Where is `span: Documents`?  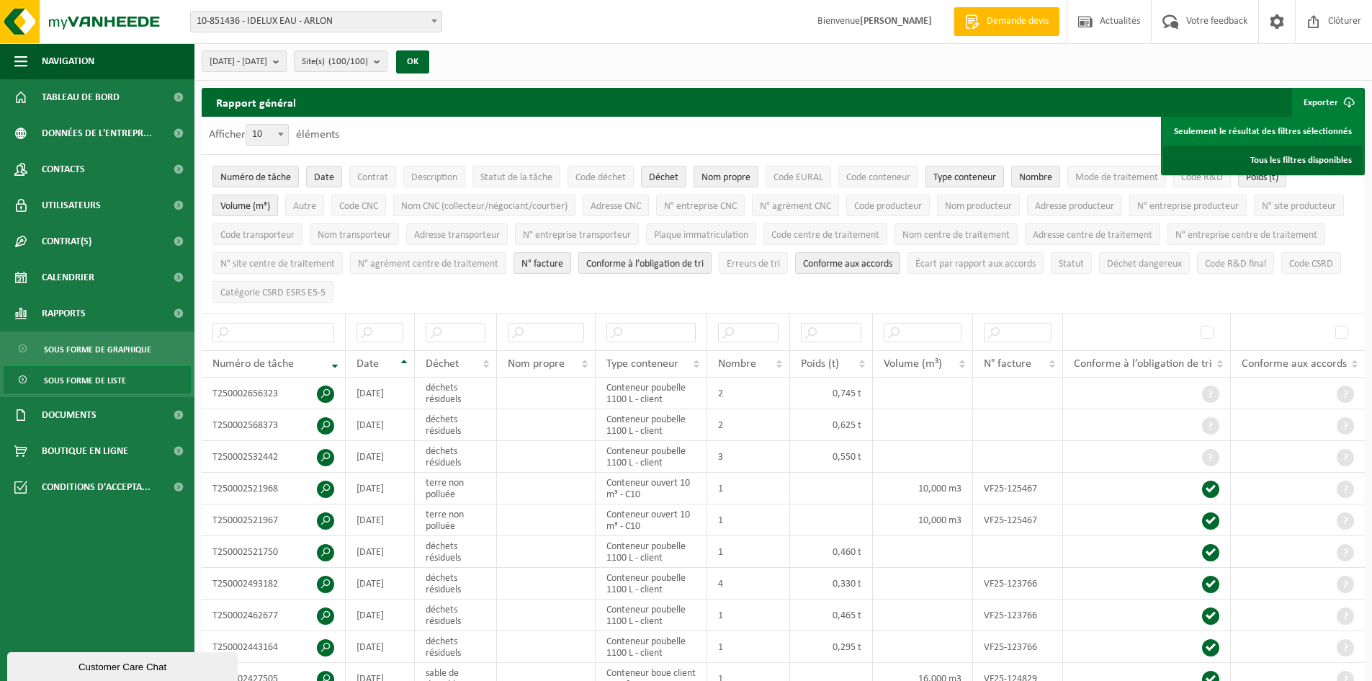 span: Documents is located at coordinates (69, 415).